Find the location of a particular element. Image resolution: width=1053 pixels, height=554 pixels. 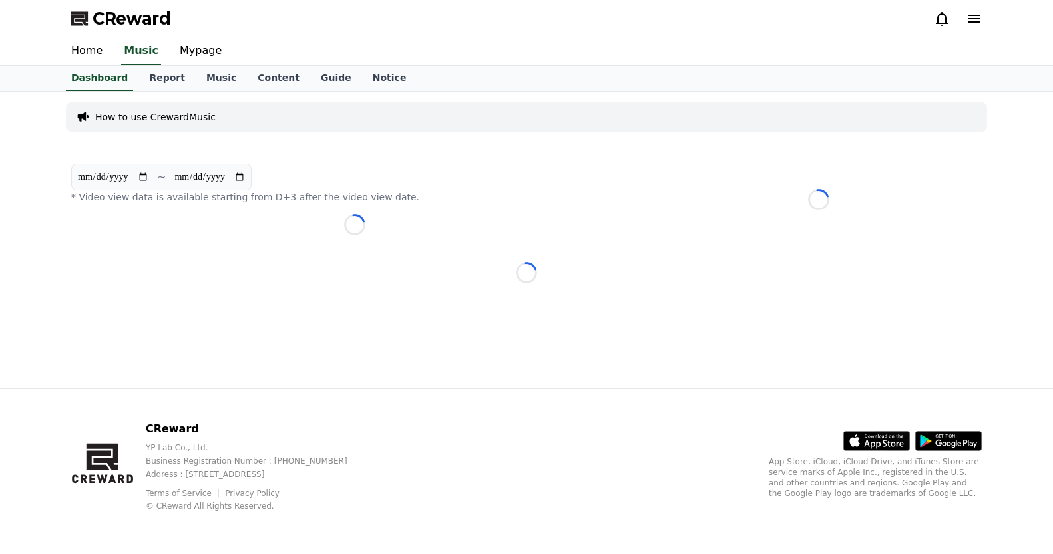

a: Content is located at coordinates (278, 79).